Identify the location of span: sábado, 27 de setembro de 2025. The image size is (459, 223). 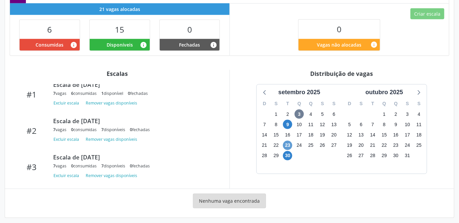
(334, 145).